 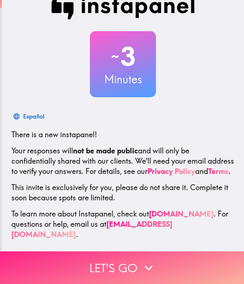 What do you see at coordinates (54, 134) in the screenshot?
I see `span: There is a new instapanel!` at bounding box center [54, 134].